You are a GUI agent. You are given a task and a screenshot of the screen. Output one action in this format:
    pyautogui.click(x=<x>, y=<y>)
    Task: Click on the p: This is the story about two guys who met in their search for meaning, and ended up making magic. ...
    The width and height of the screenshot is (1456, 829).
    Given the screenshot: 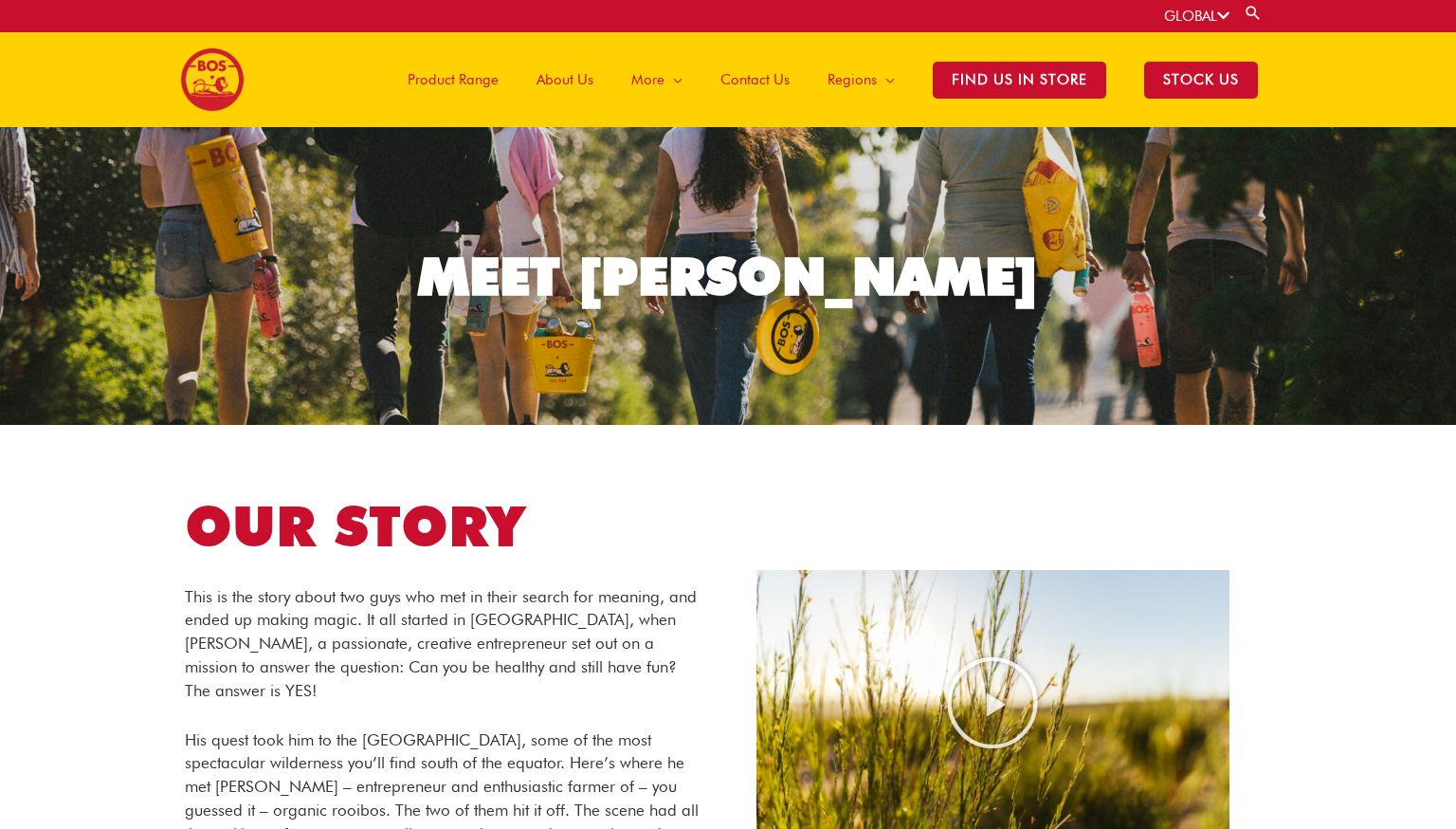 What is the action you would take?
    pyautogui.click(x=443, y=644)
    